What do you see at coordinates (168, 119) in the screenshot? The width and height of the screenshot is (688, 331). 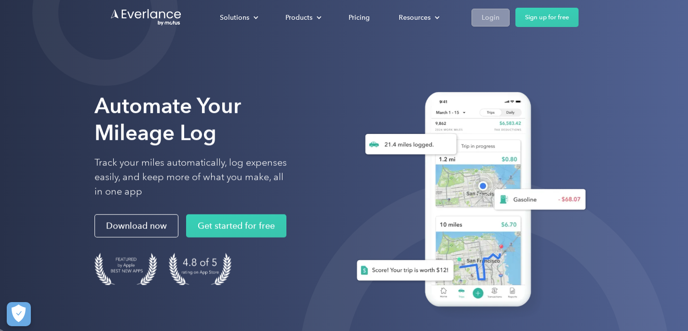 I see `strong: Automate Your Mileage Log` at bounding box center [168, 119].